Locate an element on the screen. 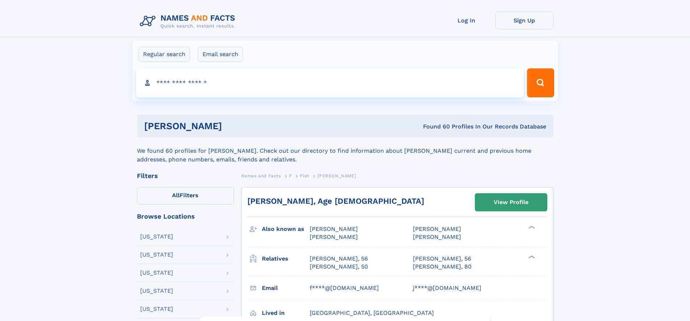 Image resolution: width=690 pixels, height=321 pixels. a: Names and Facts is located at coordinates (261, 176).